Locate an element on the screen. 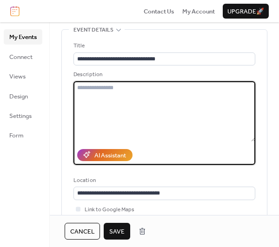  a: Contact Us is located at coordinates (159, 11).